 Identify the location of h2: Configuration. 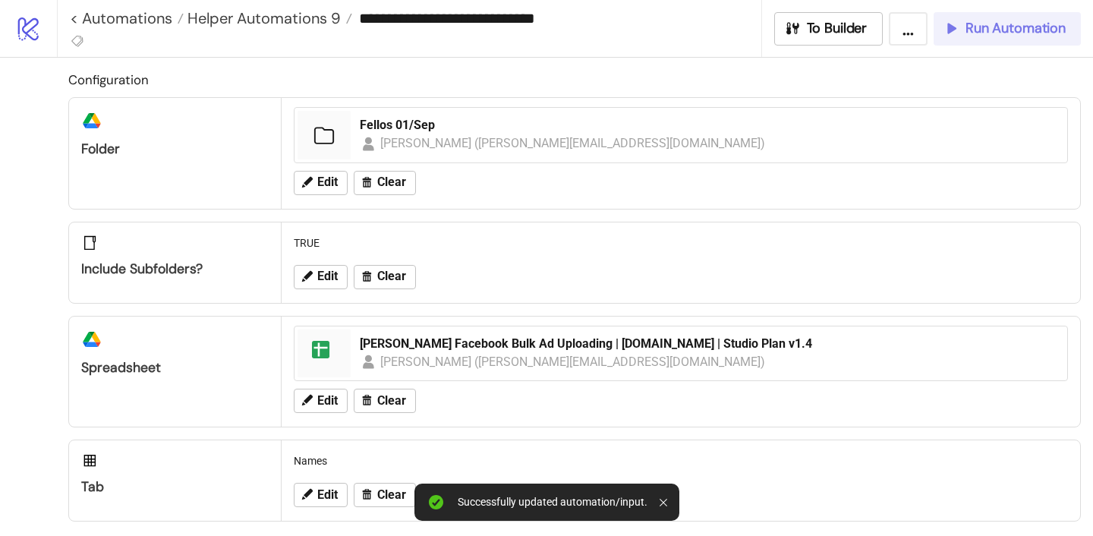
(574, 80).